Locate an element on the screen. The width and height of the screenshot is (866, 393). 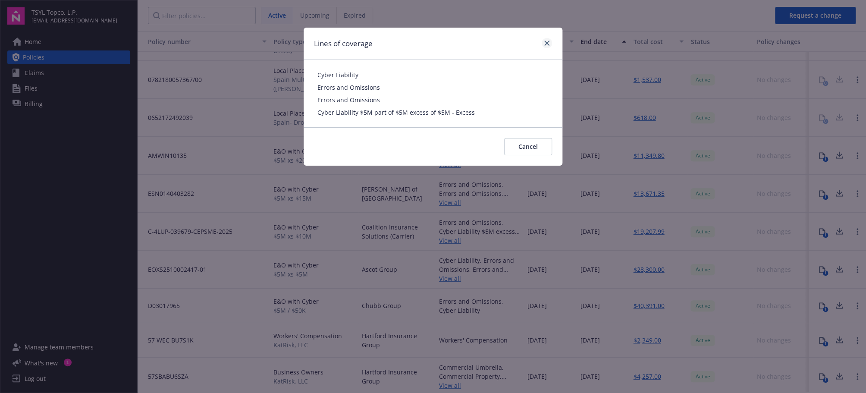
a: close is located at coordinates (547, 43).